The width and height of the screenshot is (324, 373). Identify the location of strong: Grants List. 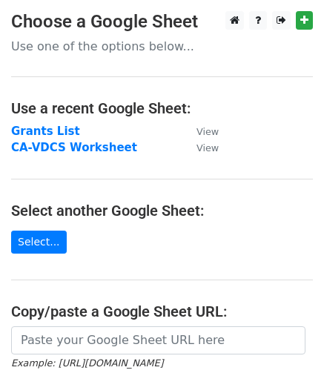
(45, 131).